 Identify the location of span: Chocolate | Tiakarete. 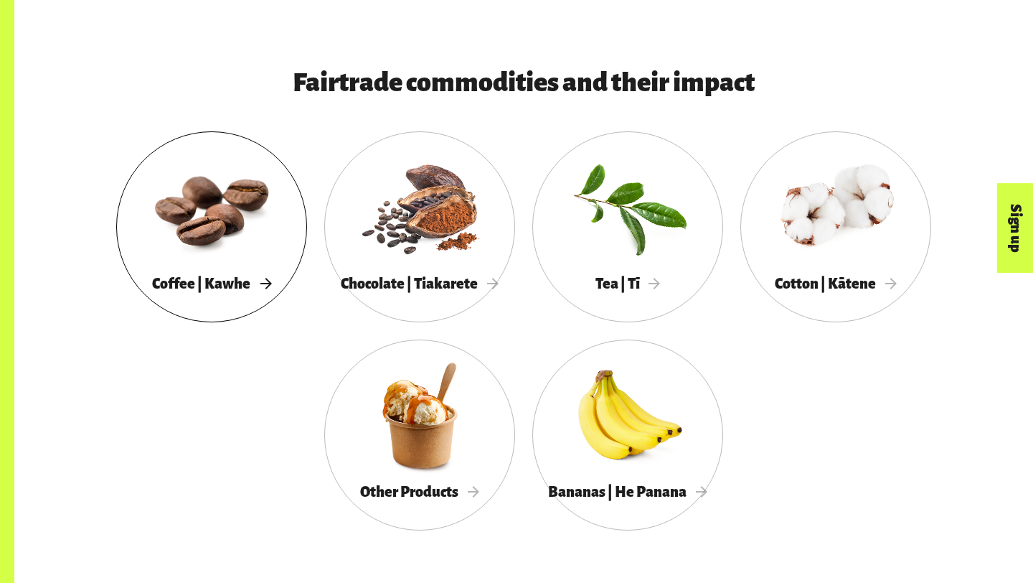
(420, 283).